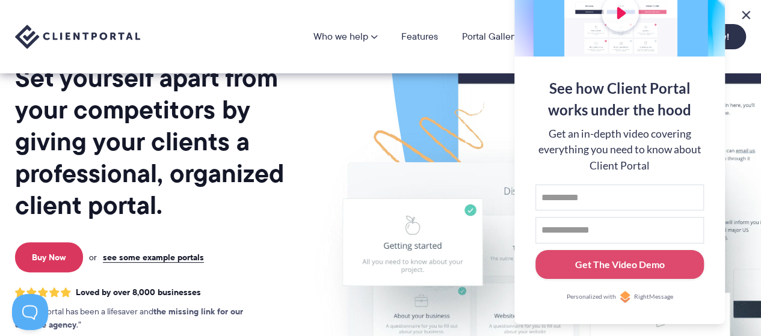 The width and height of the screenshot is (761, 336). I want to click on button: Get The Video Demo, so click(620, 265).